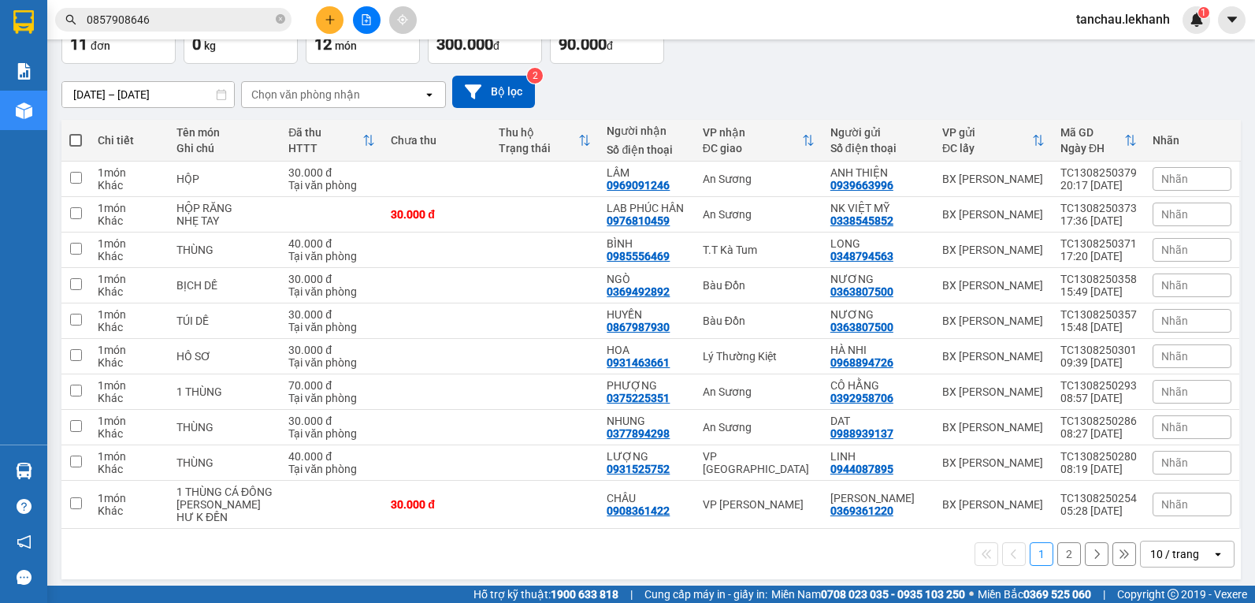 Image resolution: width=1255 pixels, height=603 pixels. What do you see at coordinates (638, 362) in the screenshot?
I see `div: 0931463661` at bounding box center [638, 362].